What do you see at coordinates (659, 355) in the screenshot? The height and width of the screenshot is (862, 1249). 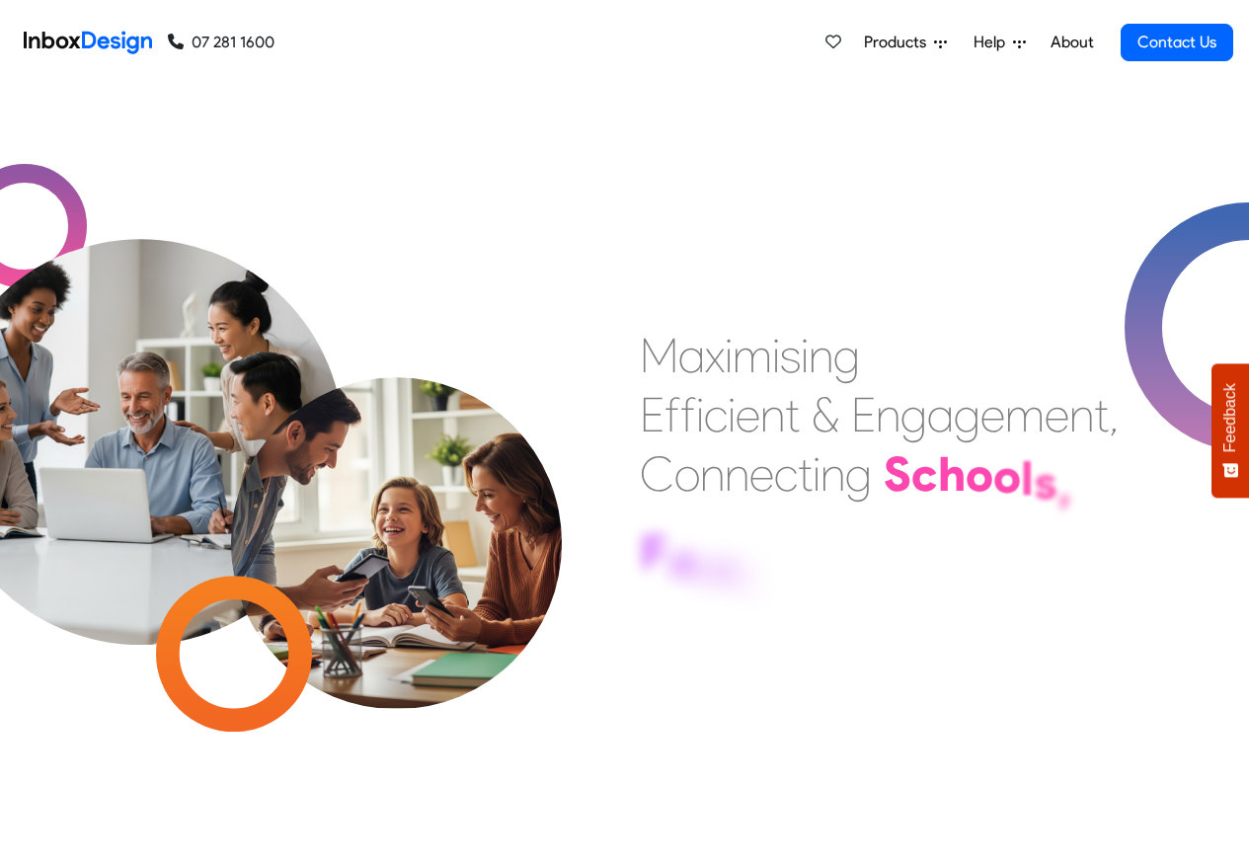 I see `div: M` at bounding box center [659, 355].